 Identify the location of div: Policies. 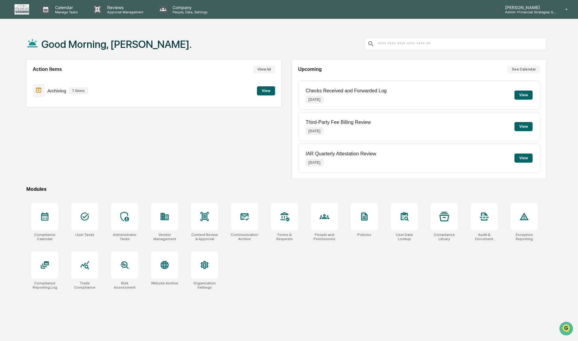
(364, 234).